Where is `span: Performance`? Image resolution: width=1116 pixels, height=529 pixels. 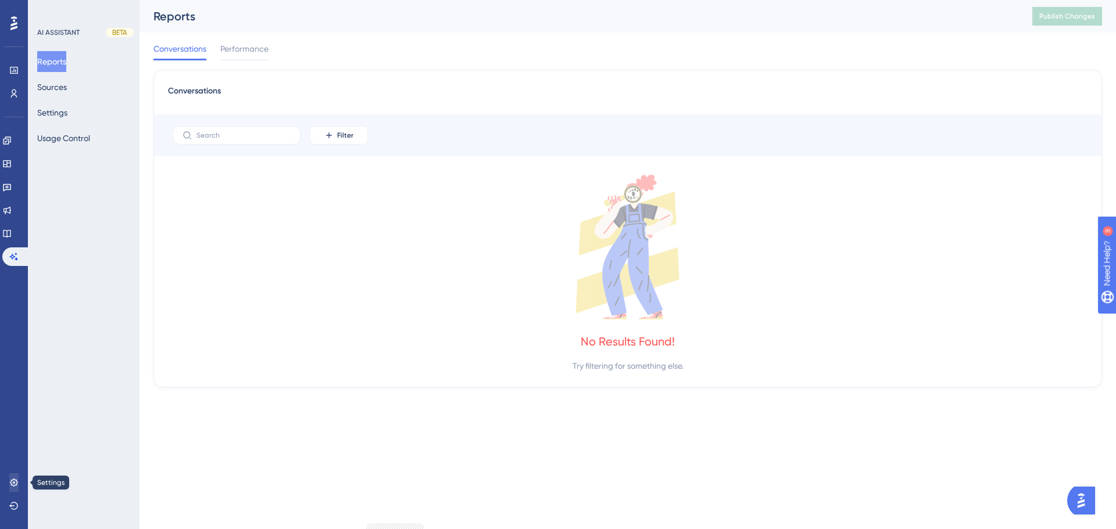
span: Performance is located at coordinates (244, 49).